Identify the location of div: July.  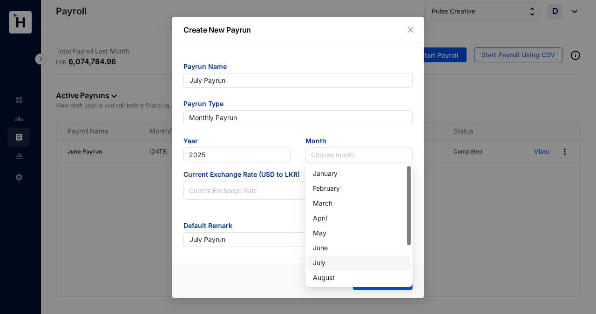
(359, 263).